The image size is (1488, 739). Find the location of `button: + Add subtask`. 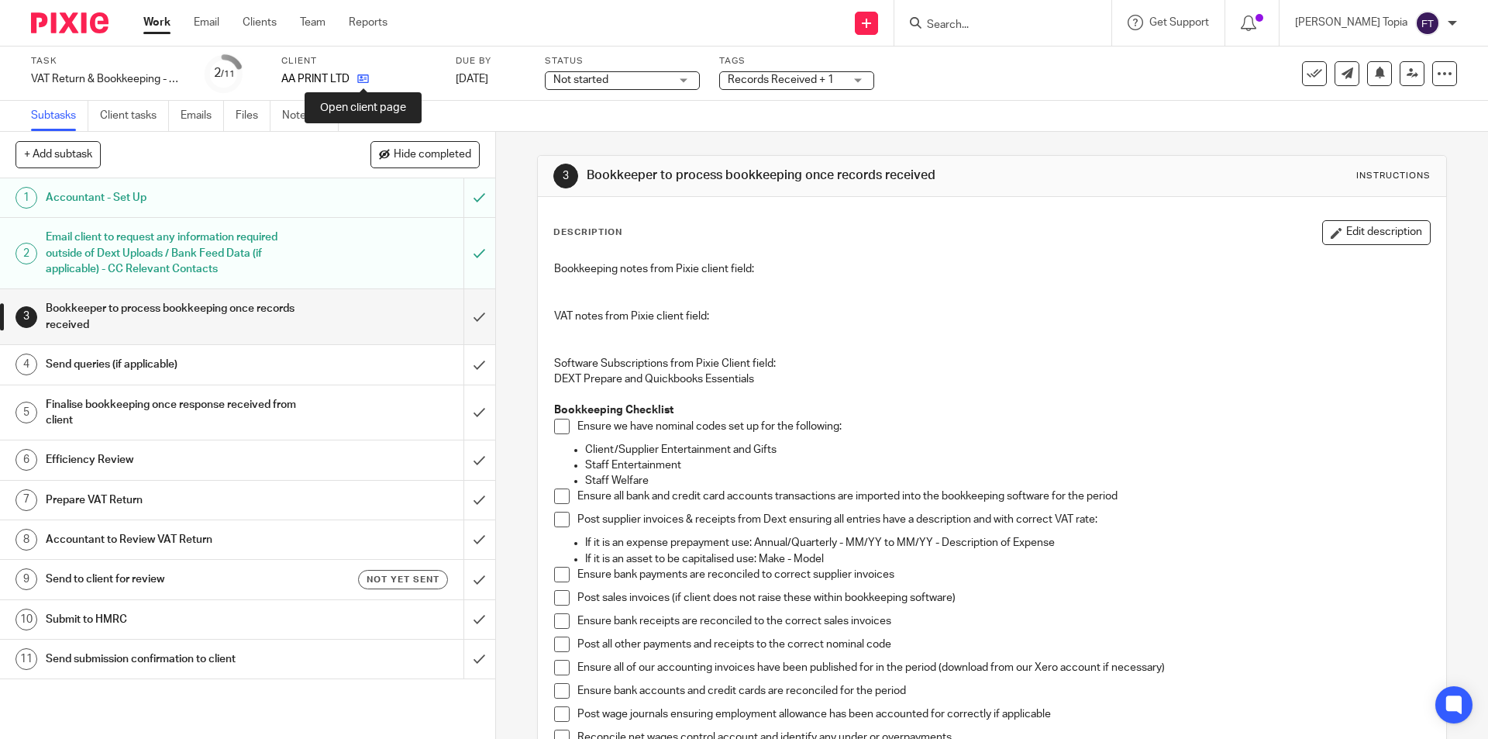

button: + Add subtask is located at coordinates (58, 154).